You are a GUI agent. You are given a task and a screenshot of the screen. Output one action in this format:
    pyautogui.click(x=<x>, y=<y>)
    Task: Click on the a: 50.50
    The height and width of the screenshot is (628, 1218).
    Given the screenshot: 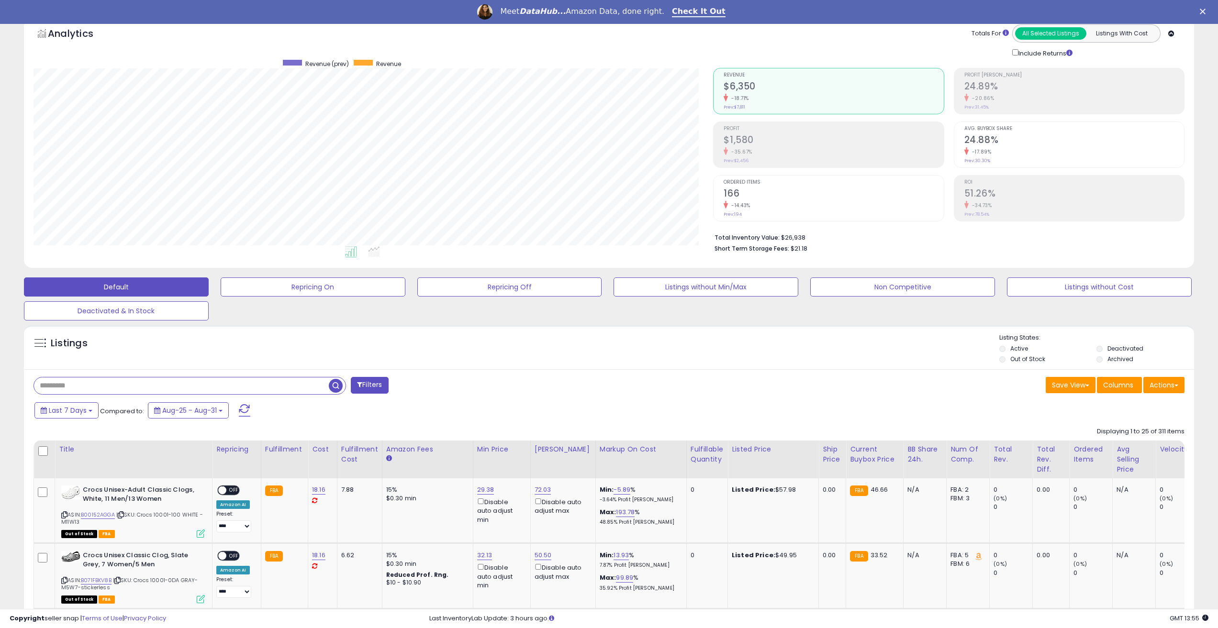 What is the action you would take?
    pyautogui.click(x=543, y=555)
    